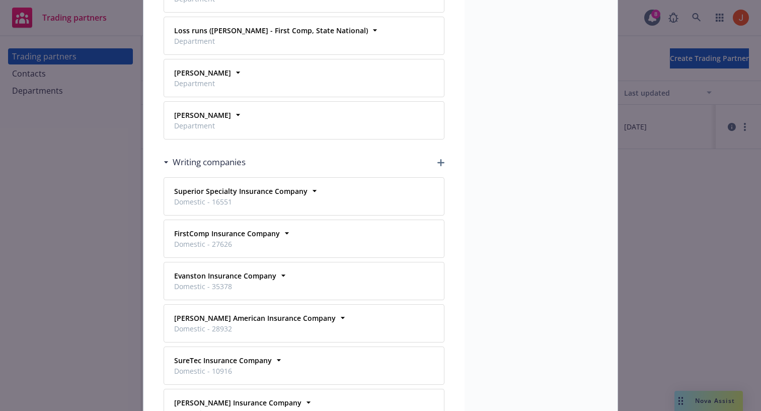  I want to click on h3: Writing companies, so click(209, 162).